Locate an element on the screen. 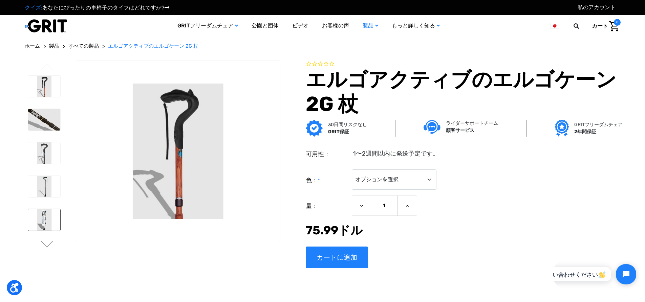 This screenshot has width=645, height=302. font: 2年間保証 is located at coordinates (585, 132).